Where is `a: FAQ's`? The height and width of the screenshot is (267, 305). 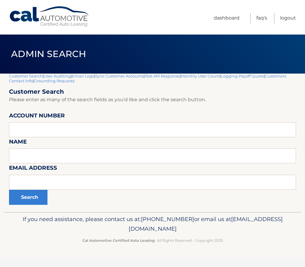 a: FAQ's is located at coordinates (262, 18).